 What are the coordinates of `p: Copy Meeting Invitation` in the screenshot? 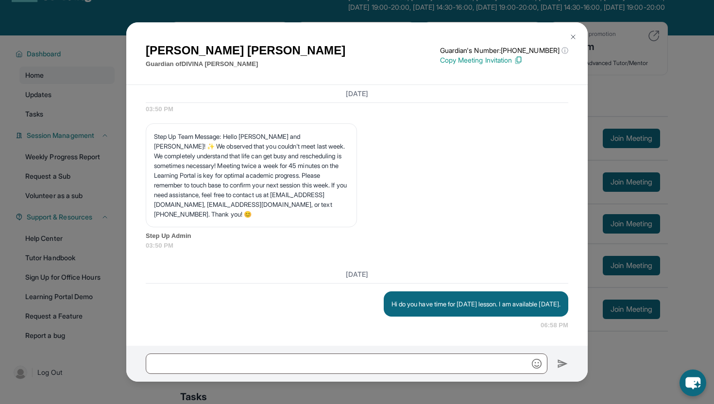 It's located at (504, 60).